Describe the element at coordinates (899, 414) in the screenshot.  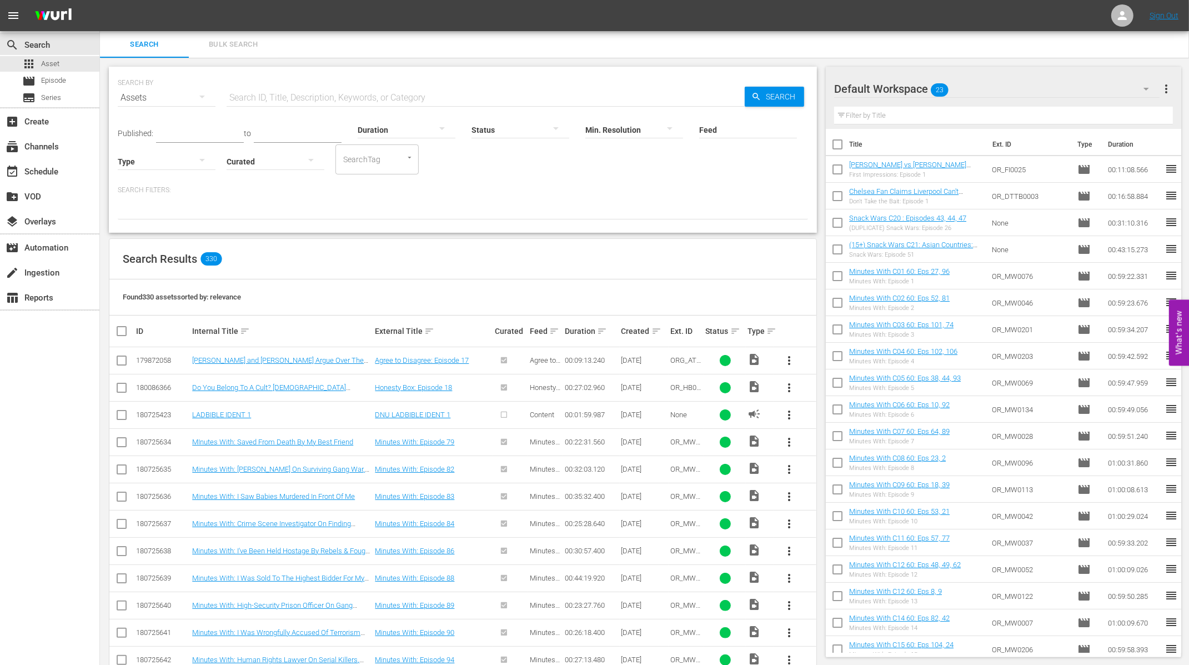
I see `div: Minutes With: Episode 6` at that location.